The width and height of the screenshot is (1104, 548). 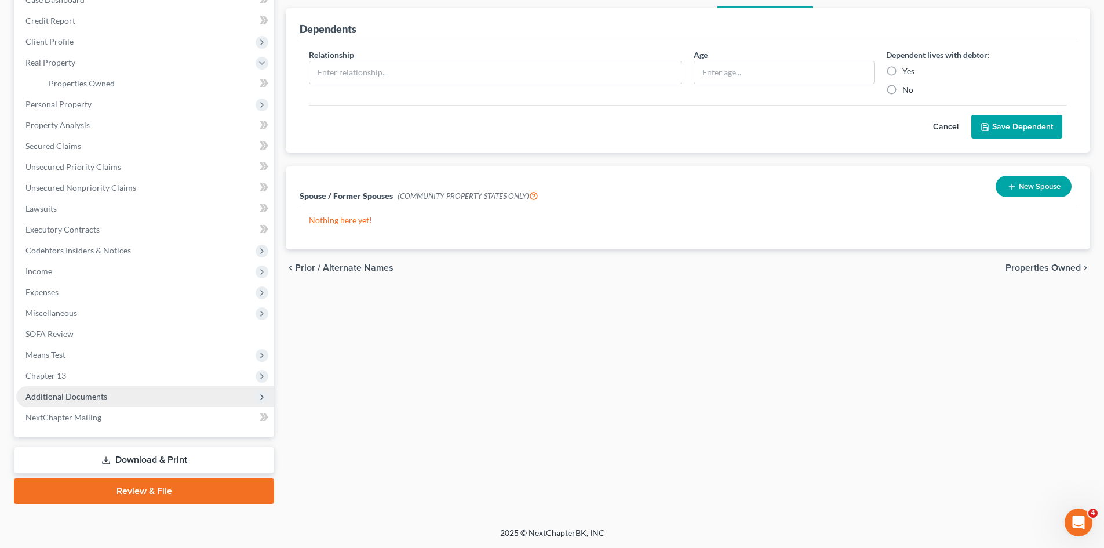 What do you see at coordinates (81, 187) in the screenshot?
I see `span: Unsecured Nonpriority Claims` at bounding box center [81, 187].